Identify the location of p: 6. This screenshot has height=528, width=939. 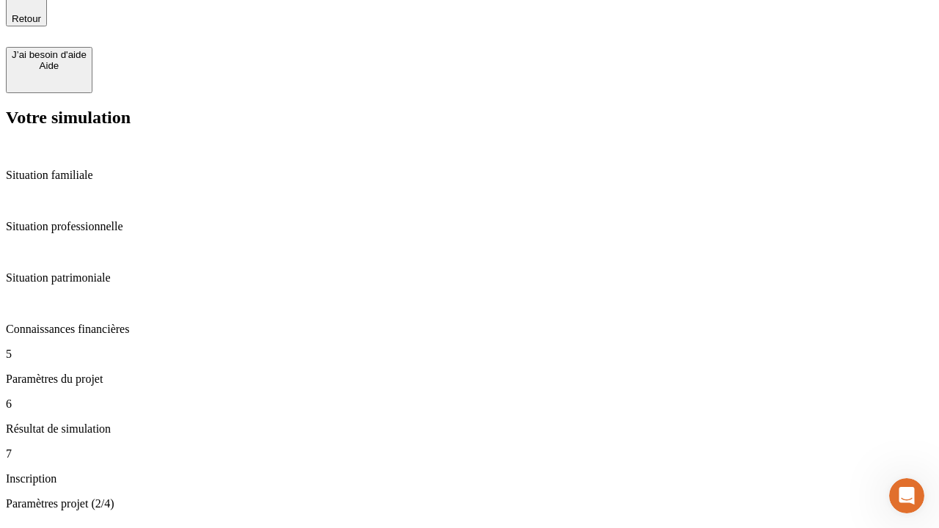
(469, 404).